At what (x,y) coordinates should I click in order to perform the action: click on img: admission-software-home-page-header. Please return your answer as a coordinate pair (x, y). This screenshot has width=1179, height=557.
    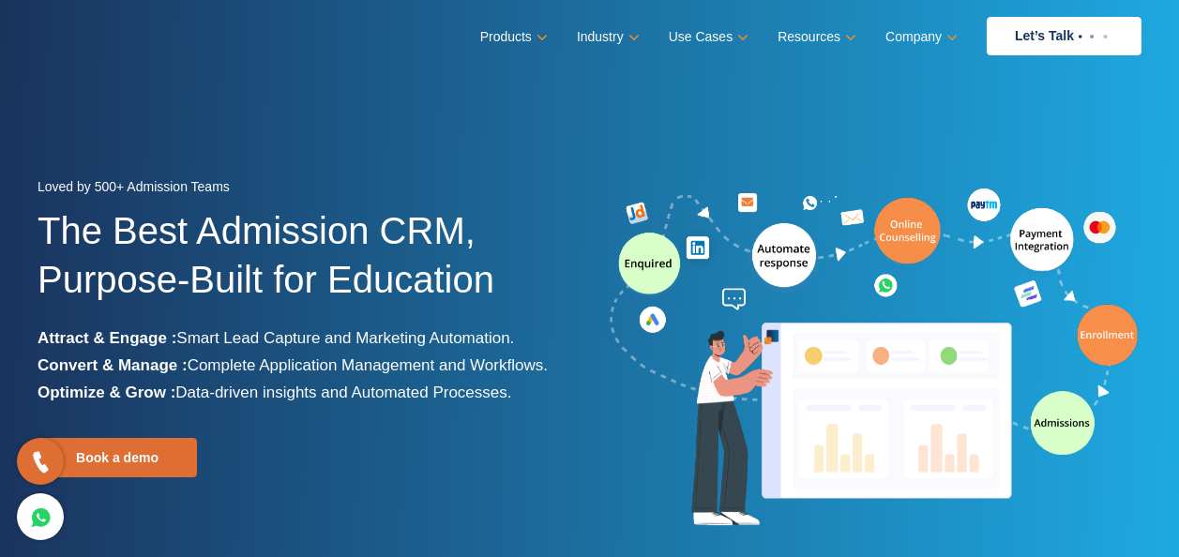
    Looking at the image, I should click on (874, 358).